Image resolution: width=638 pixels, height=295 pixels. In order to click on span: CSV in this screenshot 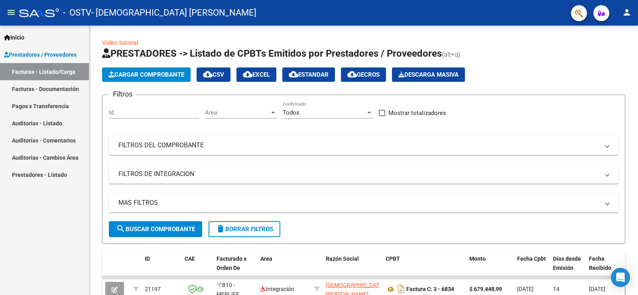, I will do `click(213, 75)`.